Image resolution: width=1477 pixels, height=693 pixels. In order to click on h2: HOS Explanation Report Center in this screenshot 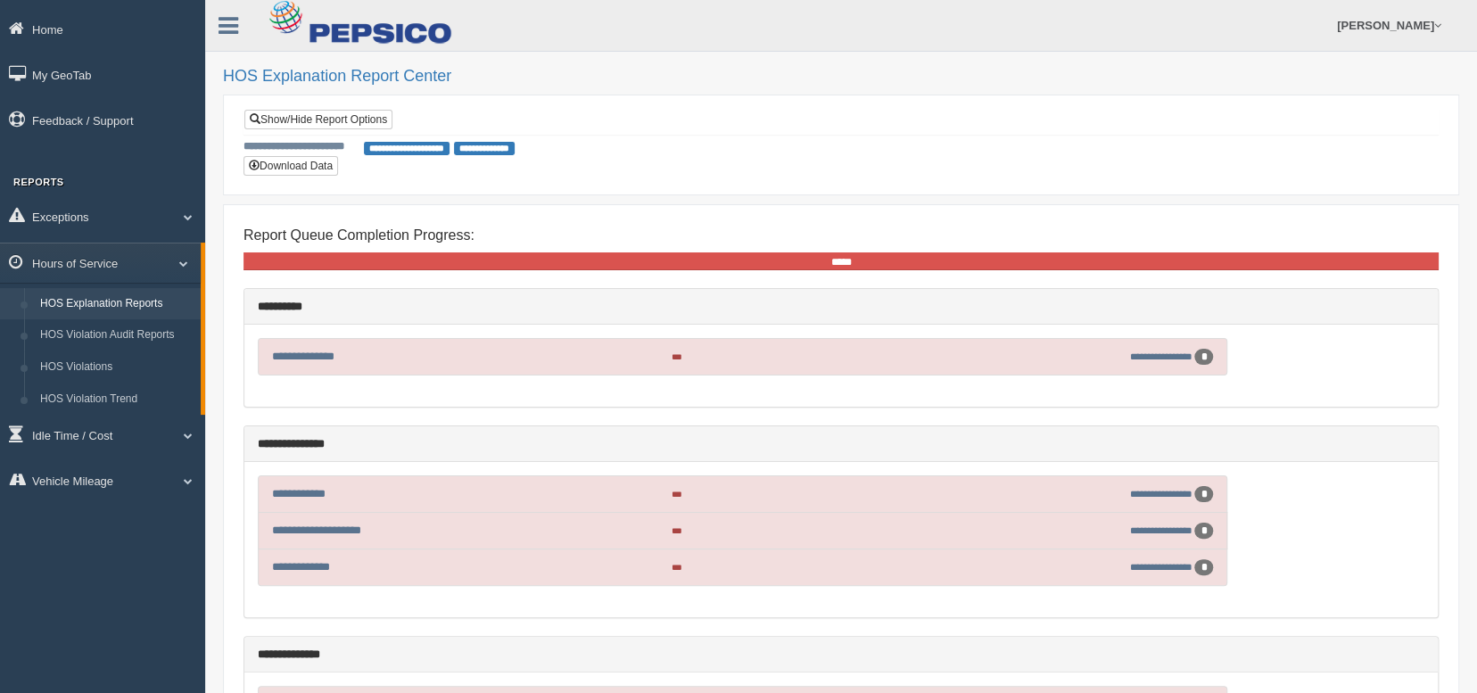, I will do `click(841, 77)`.